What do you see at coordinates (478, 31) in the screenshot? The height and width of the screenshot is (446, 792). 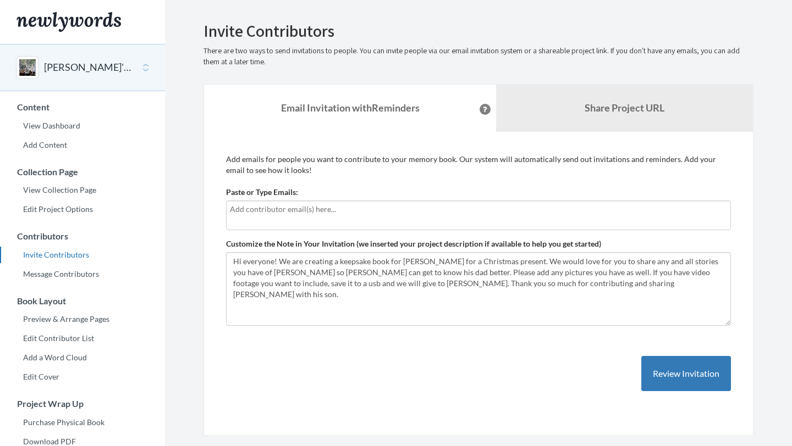 I see `h2: Invite Contributors` at bounding box center [478, 31].